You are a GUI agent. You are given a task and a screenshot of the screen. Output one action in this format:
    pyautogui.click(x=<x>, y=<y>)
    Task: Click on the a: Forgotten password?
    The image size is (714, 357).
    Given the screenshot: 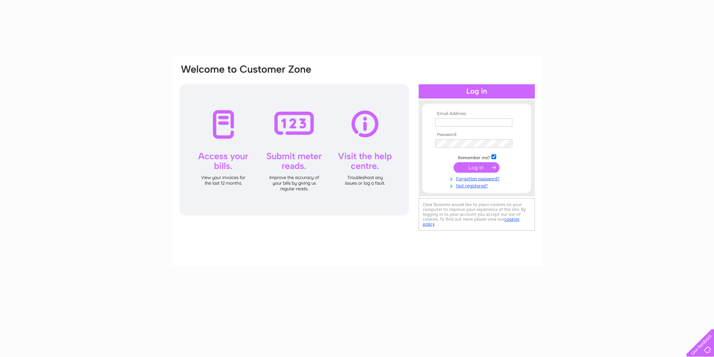 What is the action you would take?
    pyautogui.click(x=477, y=178)
    